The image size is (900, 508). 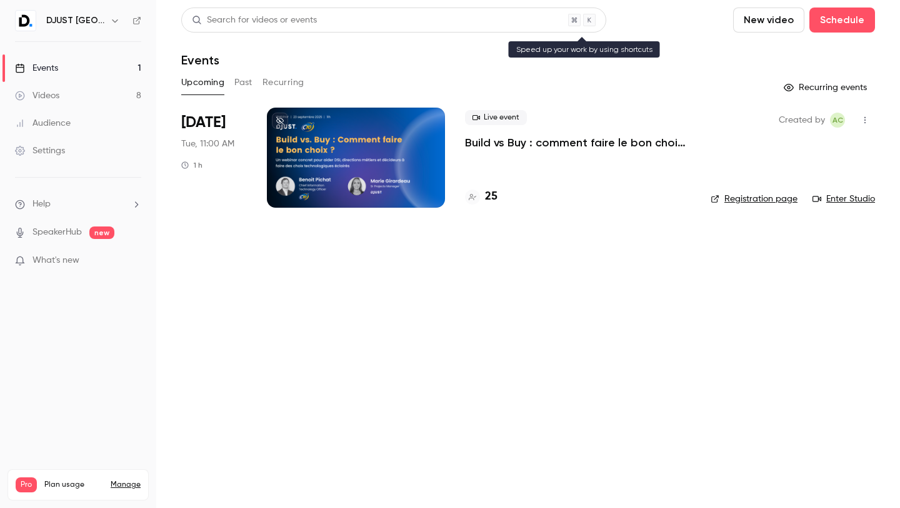 I want to click on span: AC, so click(x=838, y=120).